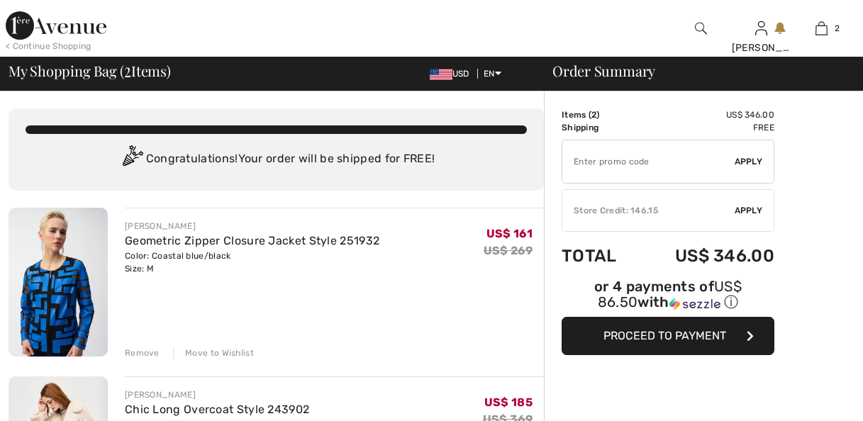 Image resolution: width=863 pixels, height=421 pixels. I want to click on span: USD, so click(453, 74).